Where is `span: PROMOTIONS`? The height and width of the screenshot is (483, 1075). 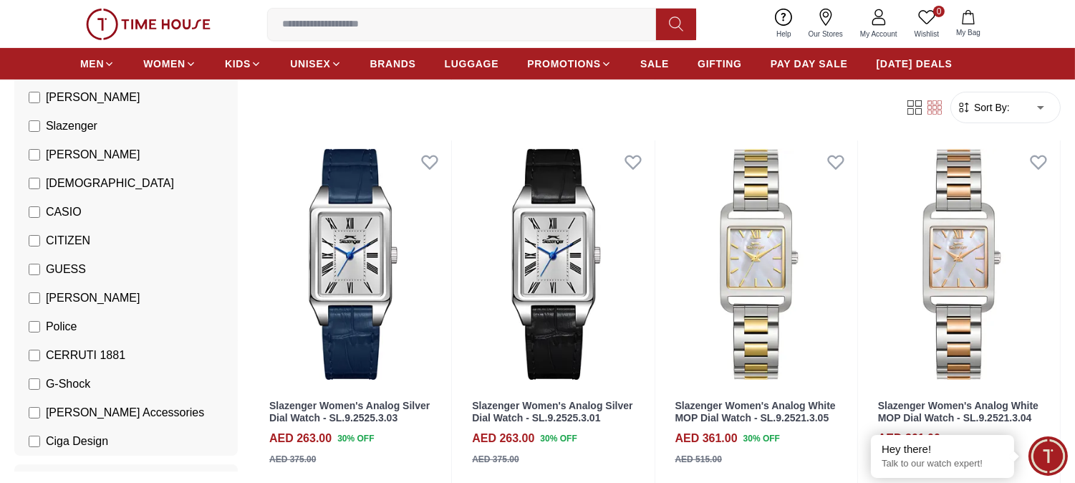
span: PROMOTIONS is located at coordinates (564, 64).